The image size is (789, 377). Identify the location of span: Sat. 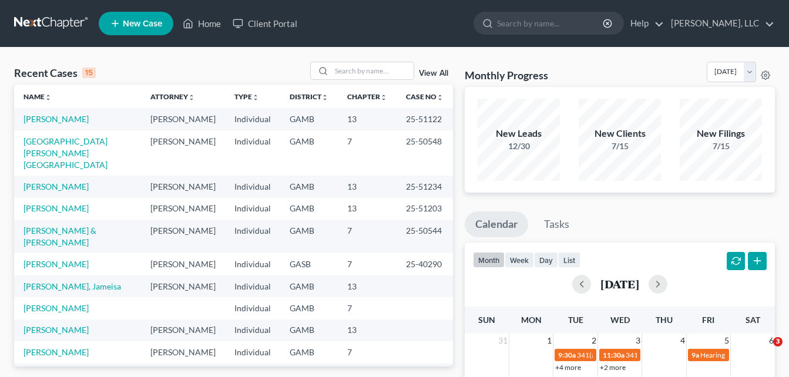
(753, 320).